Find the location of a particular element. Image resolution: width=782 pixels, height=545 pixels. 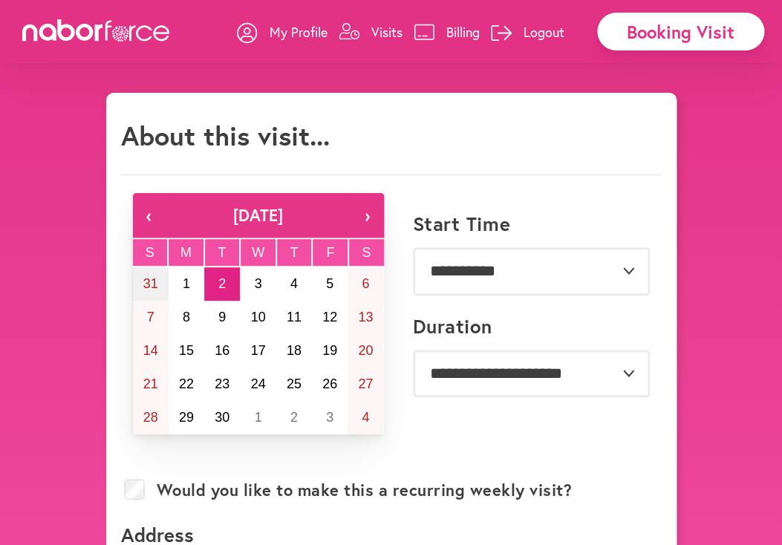

button: September 6, 2025 is located at coordinates (366, 284).